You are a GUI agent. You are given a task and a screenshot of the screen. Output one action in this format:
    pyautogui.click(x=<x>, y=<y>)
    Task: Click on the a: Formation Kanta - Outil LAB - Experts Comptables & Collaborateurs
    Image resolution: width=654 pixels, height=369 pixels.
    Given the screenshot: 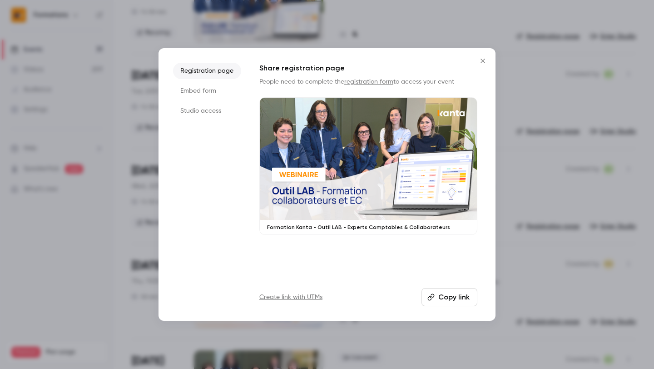 What is the action you would take?
    pyautogui.click(x=369, y=166)
    